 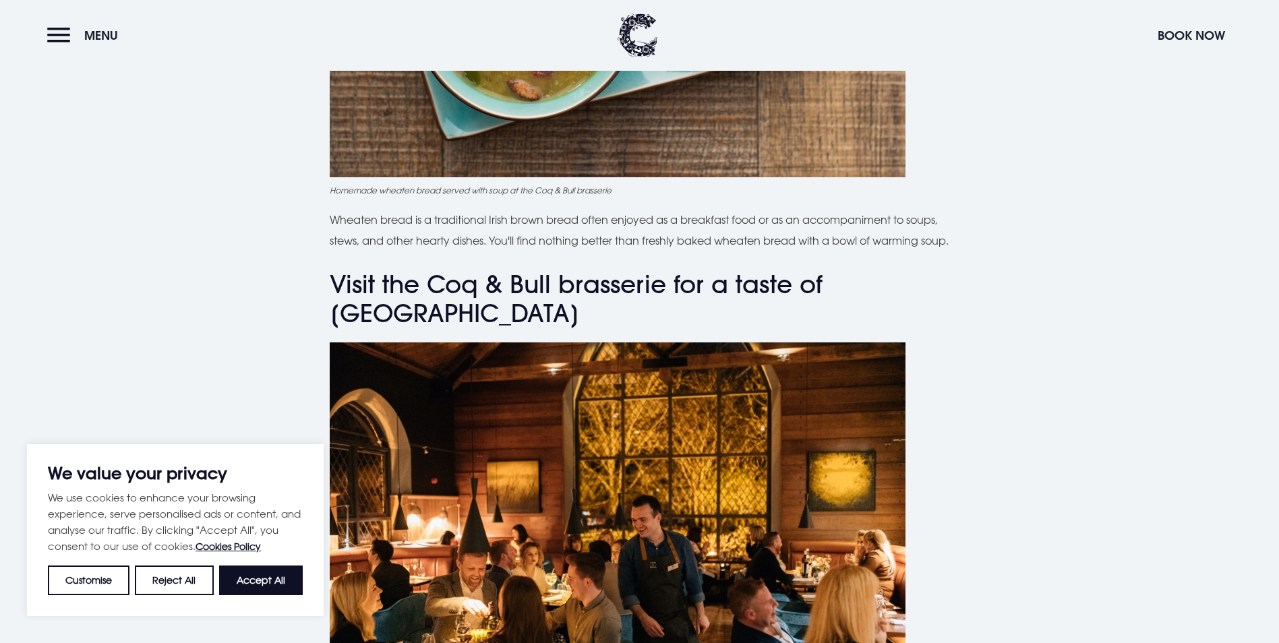 What do you see at coordinates (640, 190) in the screenshot?
I see `figcaption: Homemade wheaten bread served with soup at the Coq & Bull brasserie` at bounding box center [640, 190].